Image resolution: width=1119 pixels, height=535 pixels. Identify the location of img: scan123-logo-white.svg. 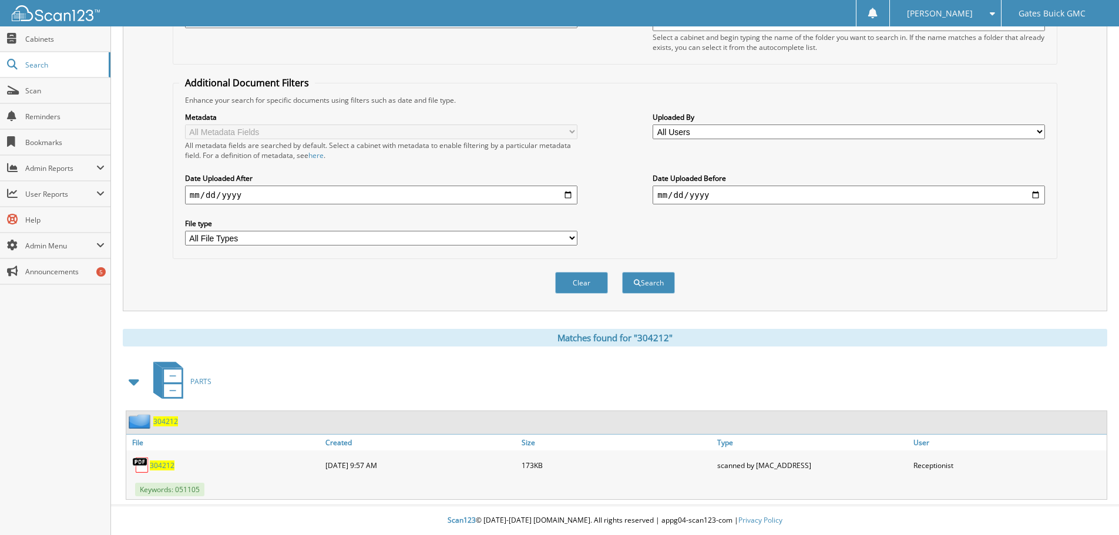
(56, 13).